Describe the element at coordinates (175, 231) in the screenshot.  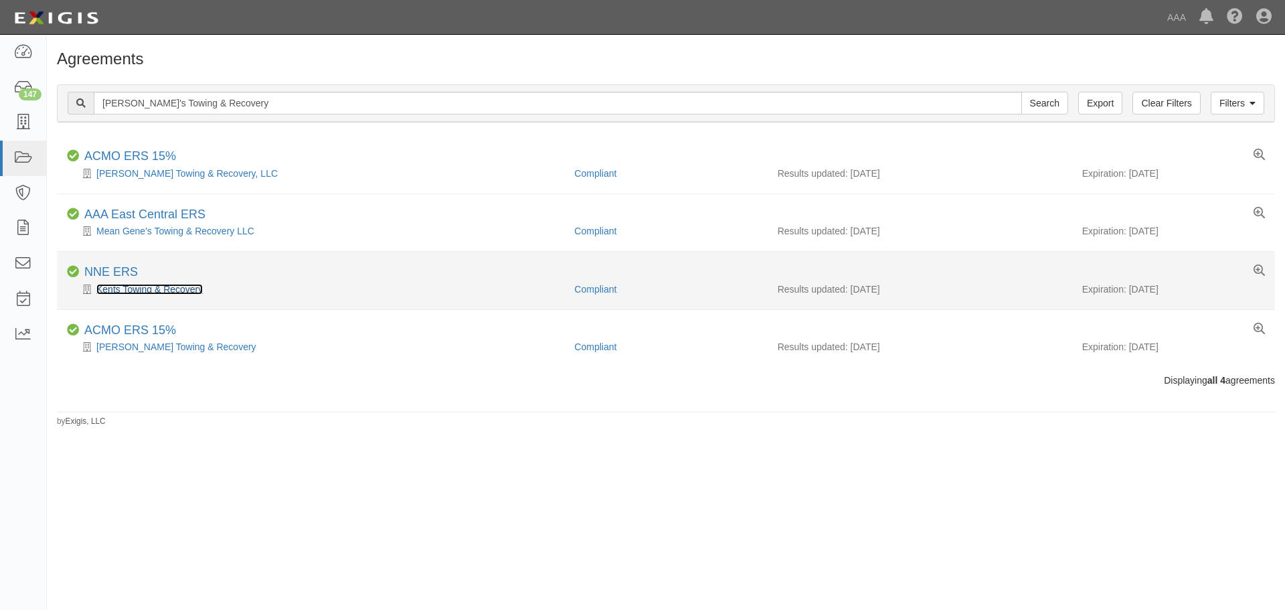
I see `a: Mean Gene's Towing & Recovery LLC` at that location.